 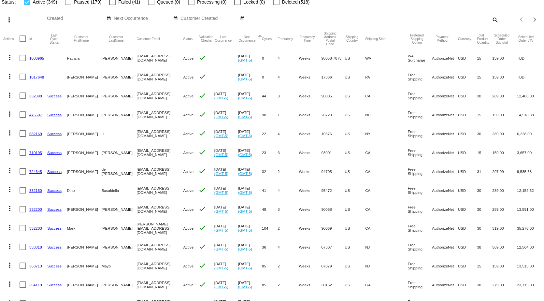 What do you see at coordinates (270, 247) in the screenshot?
I see `mat-cell: 36` at bounding box center [270, 247].